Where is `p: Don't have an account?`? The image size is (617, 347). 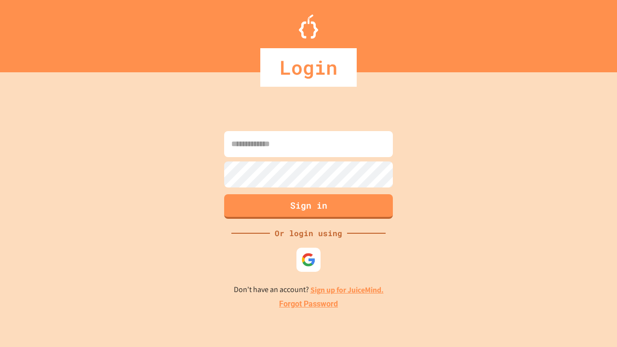 p: Don't have an account? is located at coordinates (308, 290).